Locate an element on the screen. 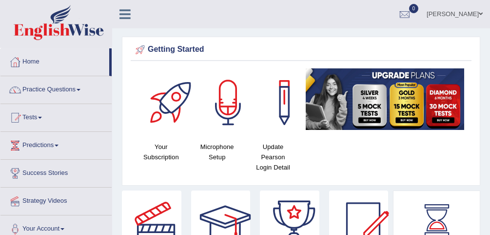 The height and width of the screenshot is (235, 490). a: Strategy Videos is located at coordinates (56, 199).